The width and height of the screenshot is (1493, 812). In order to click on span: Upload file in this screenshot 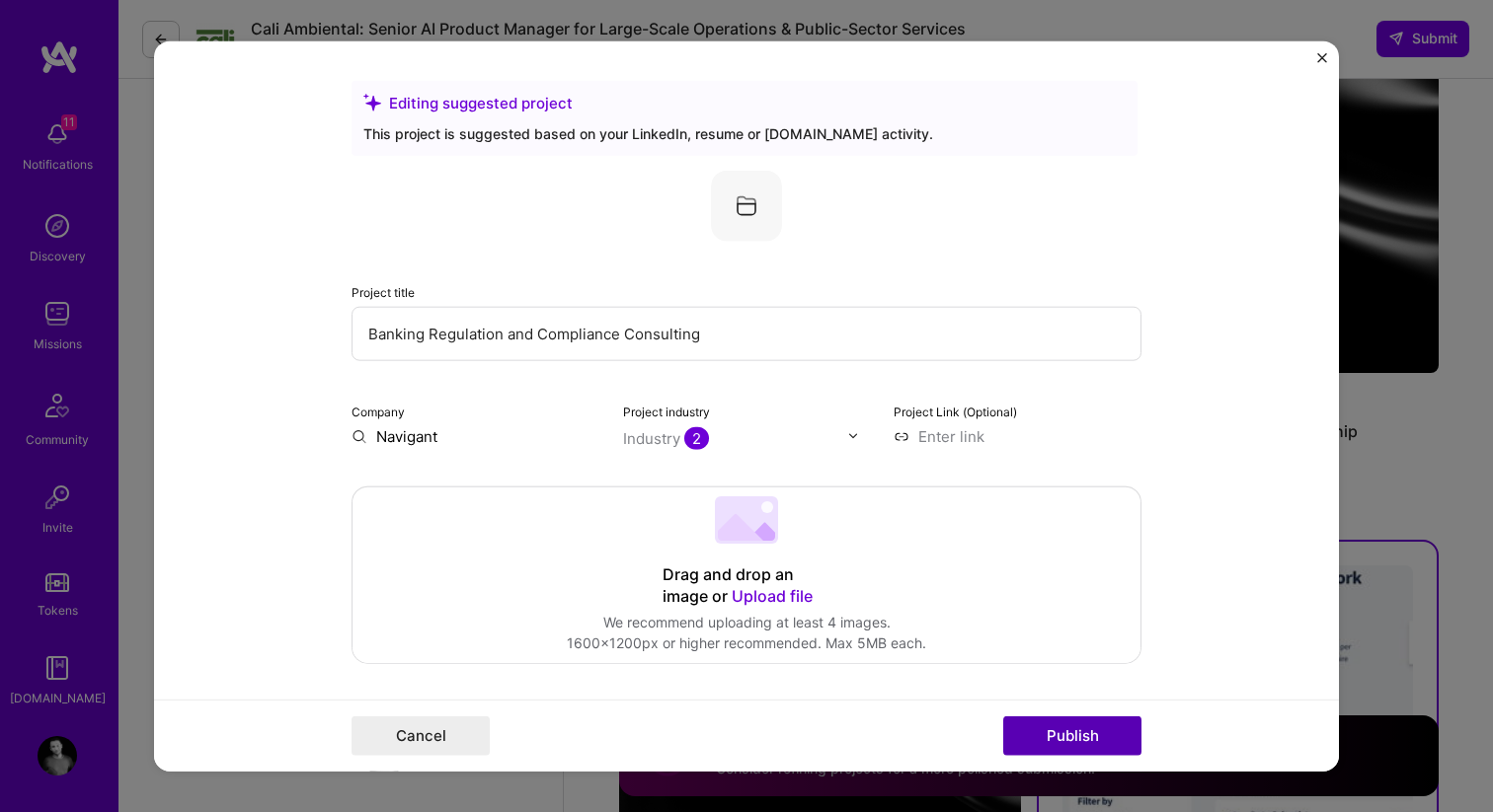, I will do `click(772, 595)`.